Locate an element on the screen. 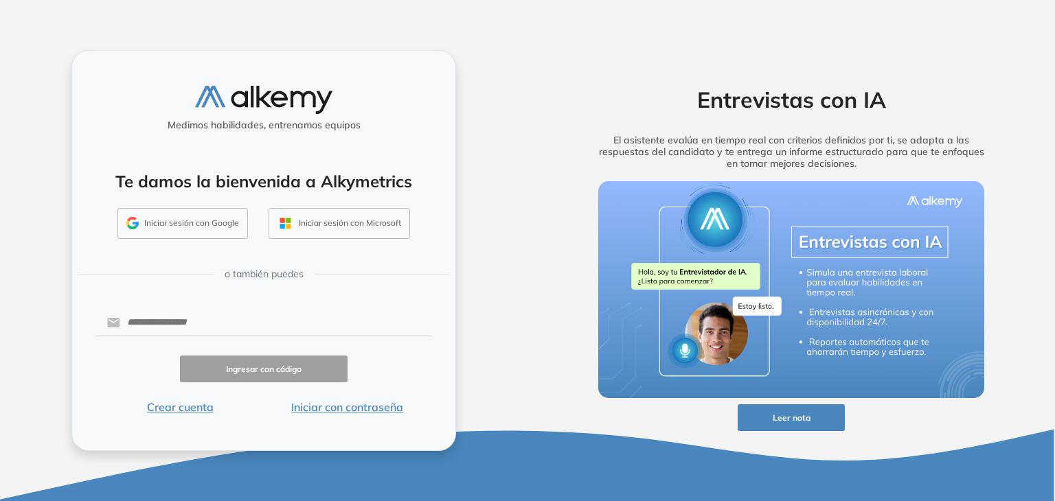  img: OUTLOOK_ICON is located at coordinates (285, 223).